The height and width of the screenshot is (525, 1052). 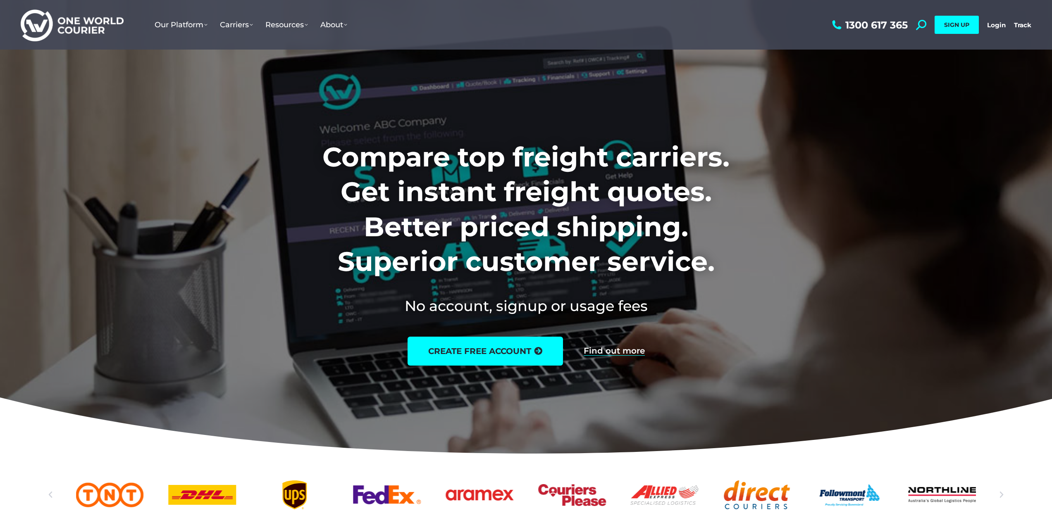 What do you see at coordinates (72, 25) in the screenshot?
I see `img: One World Courier` at bounding box center [72, 25].